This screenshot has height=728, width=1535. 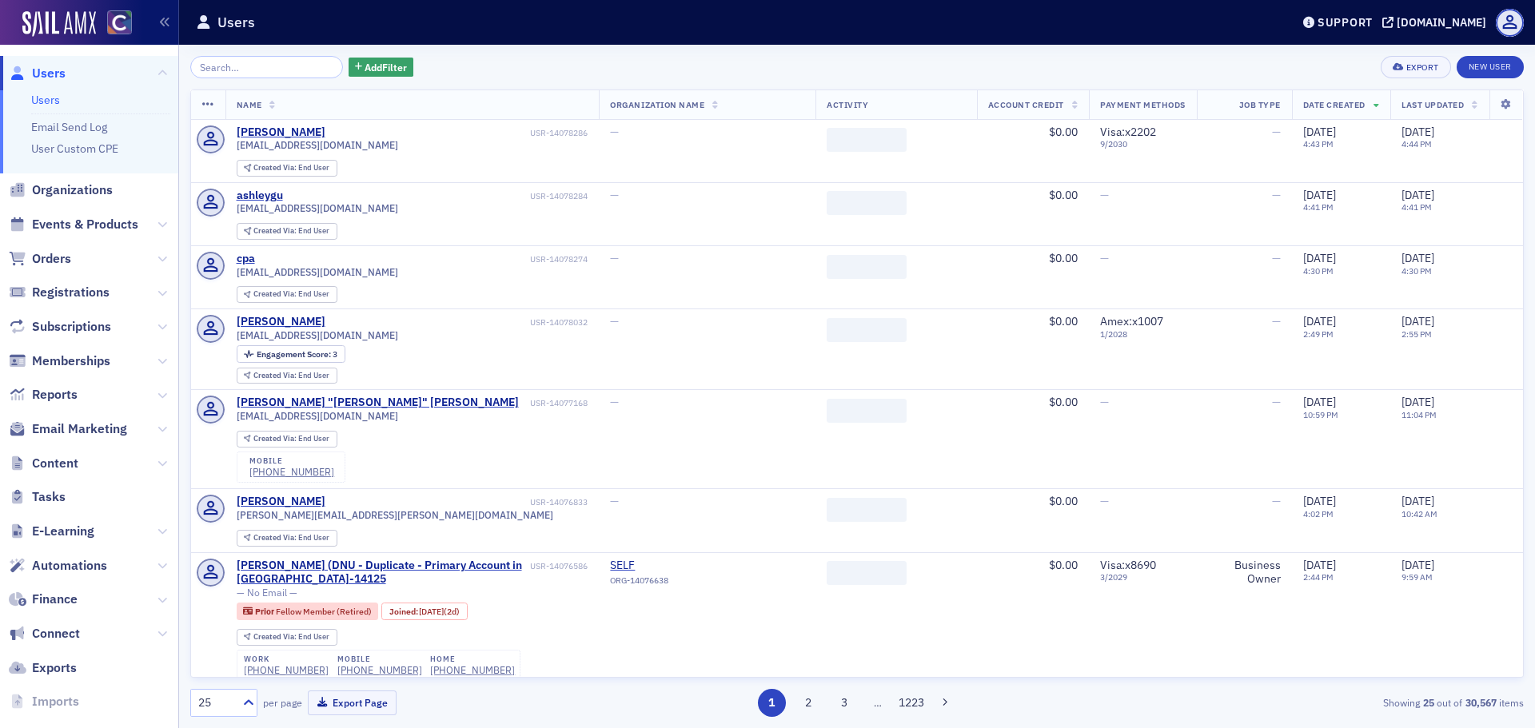 I want to click on div: USR-14078284, so click(x=436, y=196).